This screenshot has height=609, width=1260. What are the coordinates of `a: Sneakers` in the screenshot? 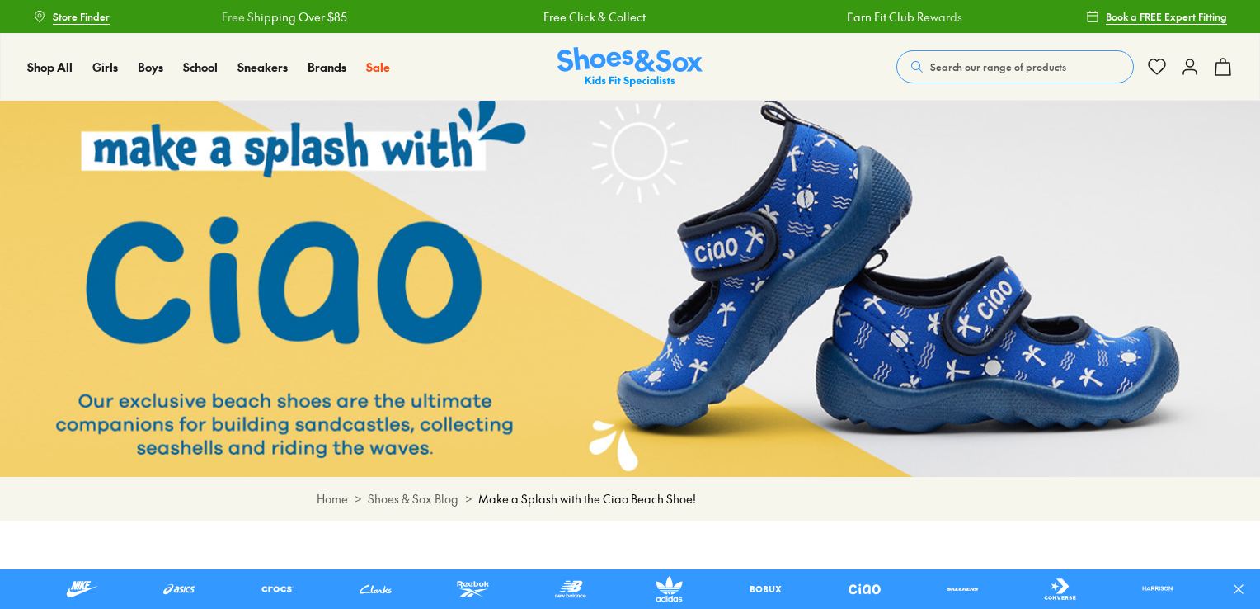 It's located at (262, 67).